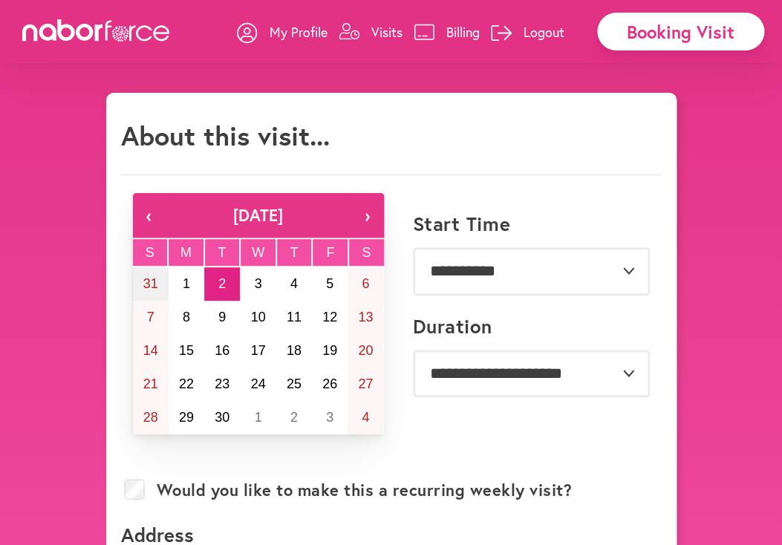 The image size is (782, 545). I want to click on abbr: September 7, 2025, so click(151, 317).